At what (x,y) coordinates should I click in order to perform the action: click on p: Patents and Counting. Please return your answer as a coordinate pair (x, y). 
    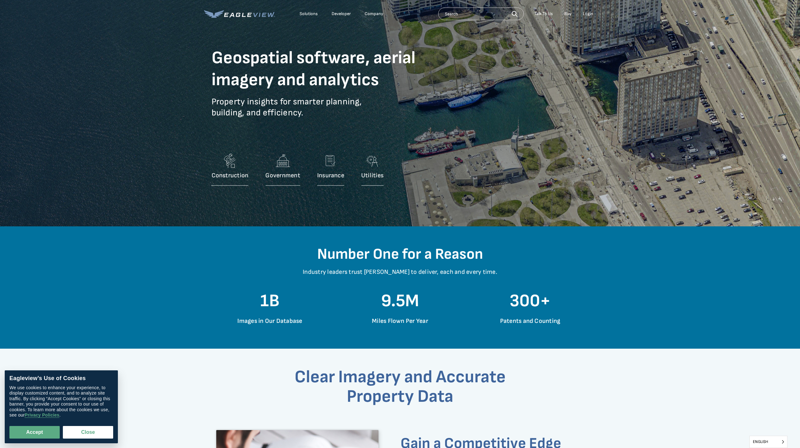
    Looking at the image, I should click on (530, 321).